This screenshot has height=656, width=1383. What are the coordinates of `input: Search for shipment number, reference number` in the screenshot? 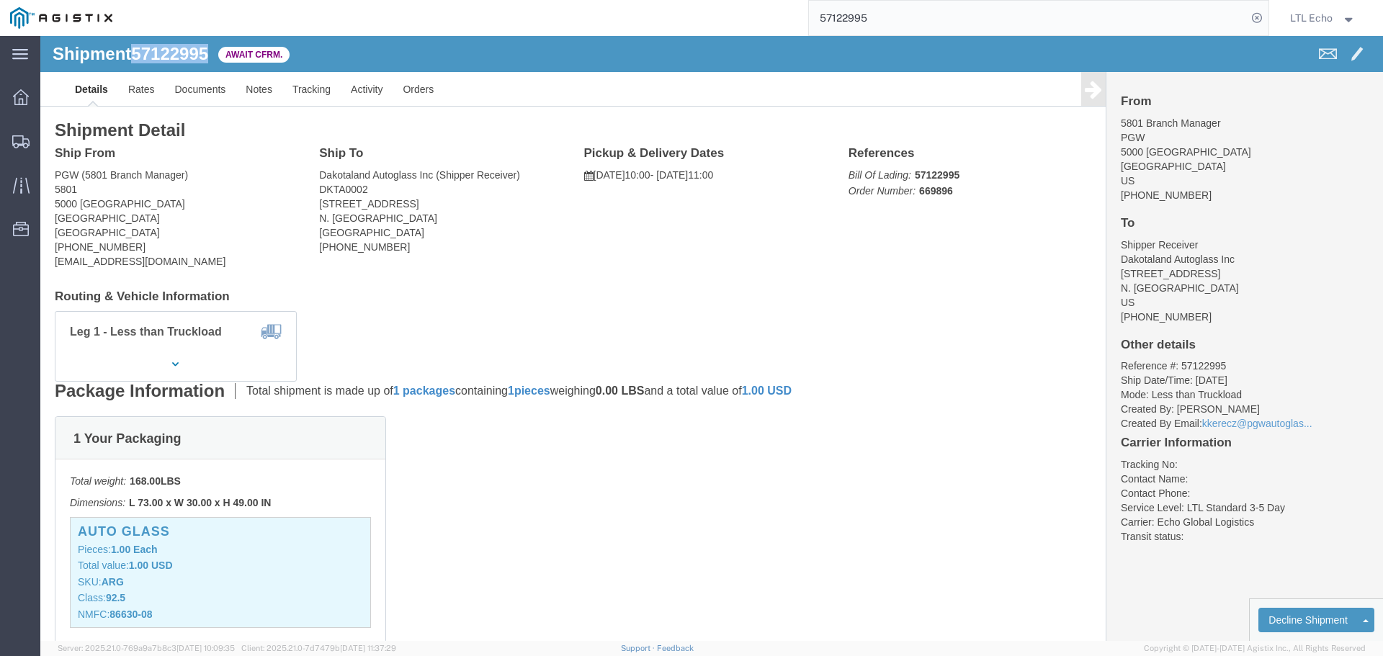 It's located at (1028, 18).